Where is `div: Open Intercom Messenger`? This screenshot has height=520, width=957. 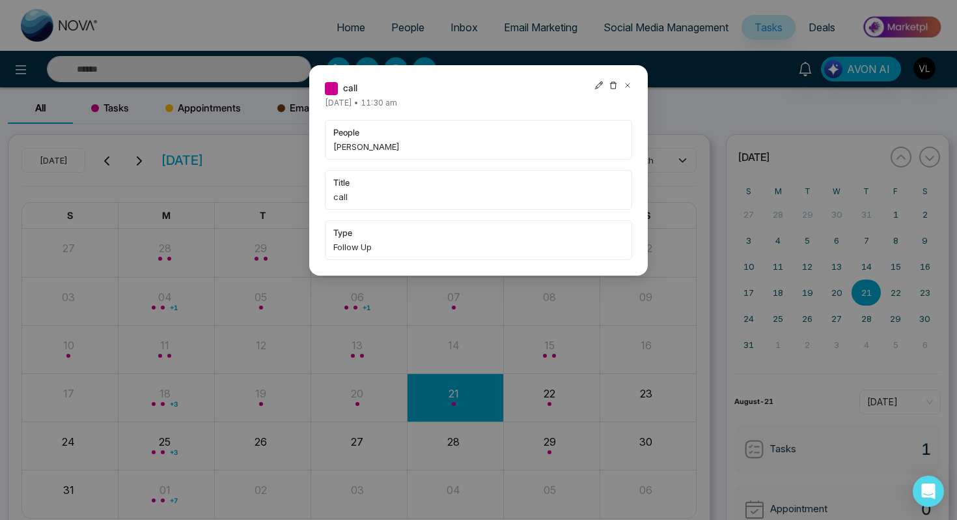 div: Open Intercom Messenger is located at coordinates (929, 491).